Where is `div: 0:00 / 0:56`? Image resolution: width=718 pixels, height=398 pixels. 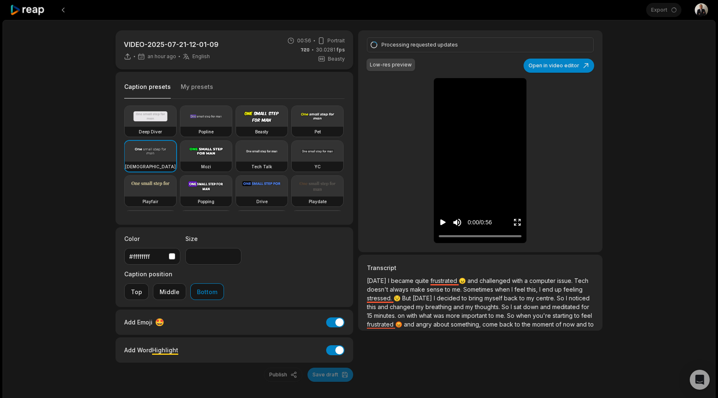
div: 0:00 / 0:56 is located at coordinates (480, 222).